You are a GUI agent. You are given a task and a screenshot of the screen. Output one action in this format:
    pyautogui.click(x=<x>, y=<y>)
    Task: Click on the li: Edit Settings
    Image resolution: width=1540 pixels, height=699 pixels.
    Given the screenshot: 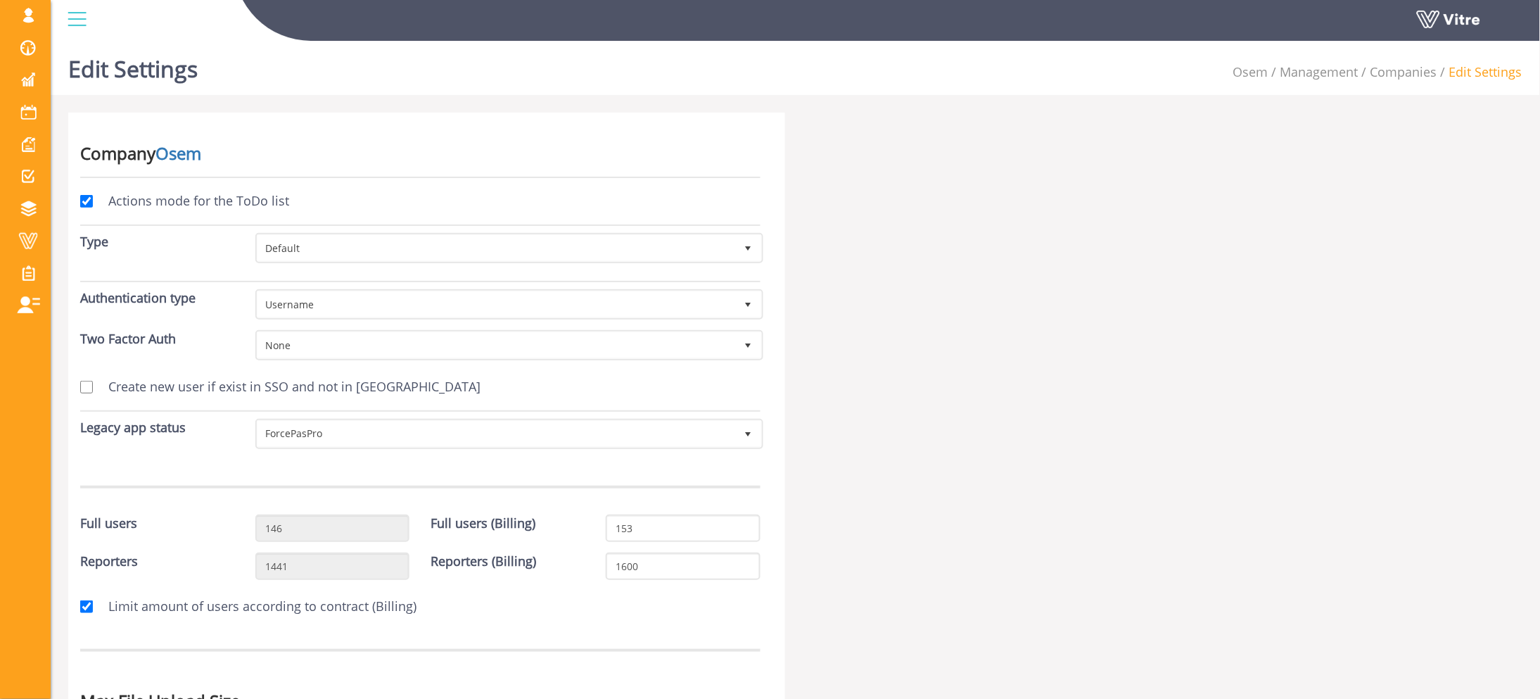 What is the action you would take?
    pyautogui.click(x=1479, y=72)
    